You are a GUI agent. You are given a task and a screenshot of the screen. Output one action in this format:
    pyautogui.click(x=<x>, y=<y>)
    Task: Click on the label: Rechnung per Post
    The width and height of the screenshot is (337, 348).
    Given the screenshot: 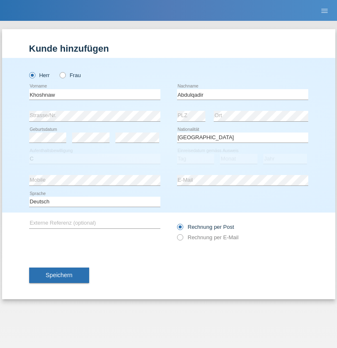 What is the action you would take?
    pyautogui.click(x=205, y=226)
    